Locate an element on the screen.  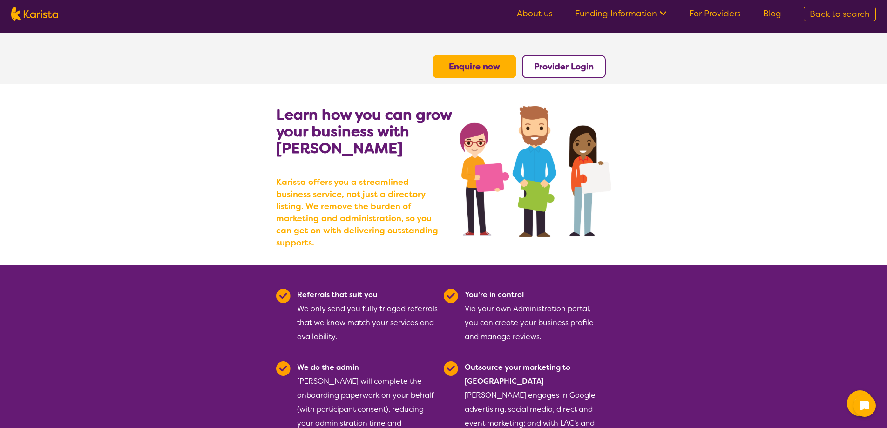
b: Provider Login is located at coordinates (564, 67).